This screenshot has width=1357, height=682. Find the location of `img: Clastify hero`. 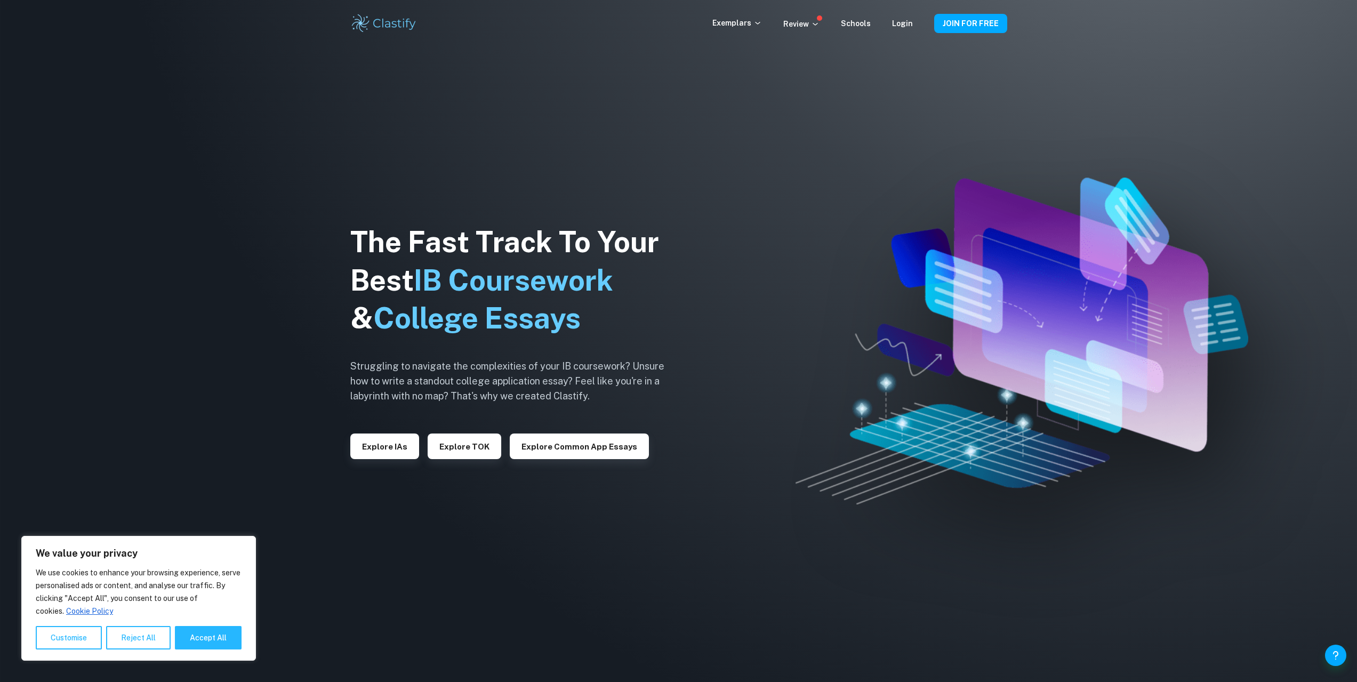

img: Clastify hero is located at coordinates (1022, 341).